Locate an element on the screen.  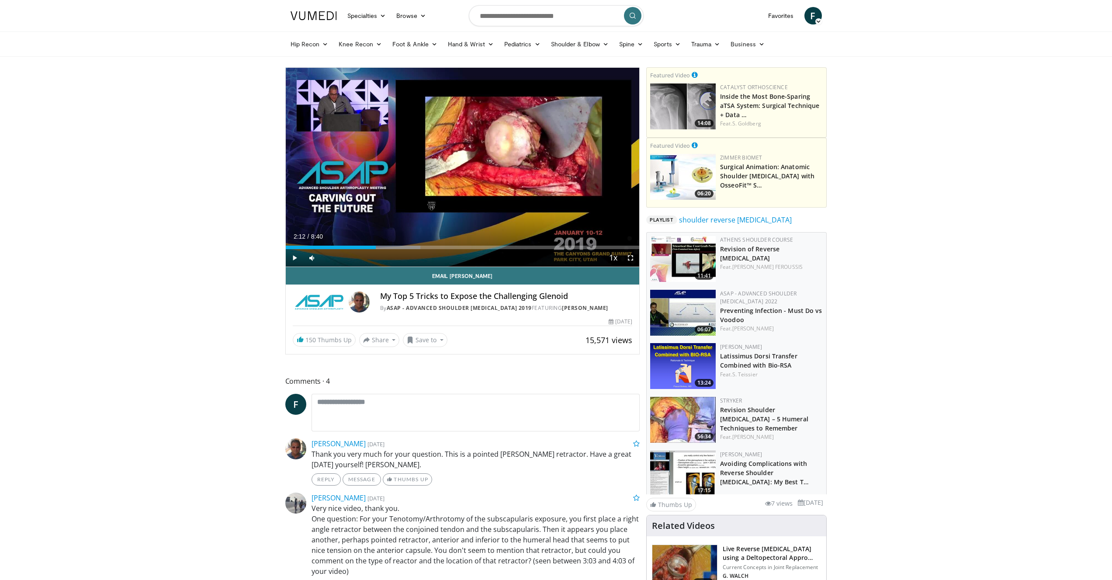
img: VuMedi Logo is located at coordinates (314, 16).